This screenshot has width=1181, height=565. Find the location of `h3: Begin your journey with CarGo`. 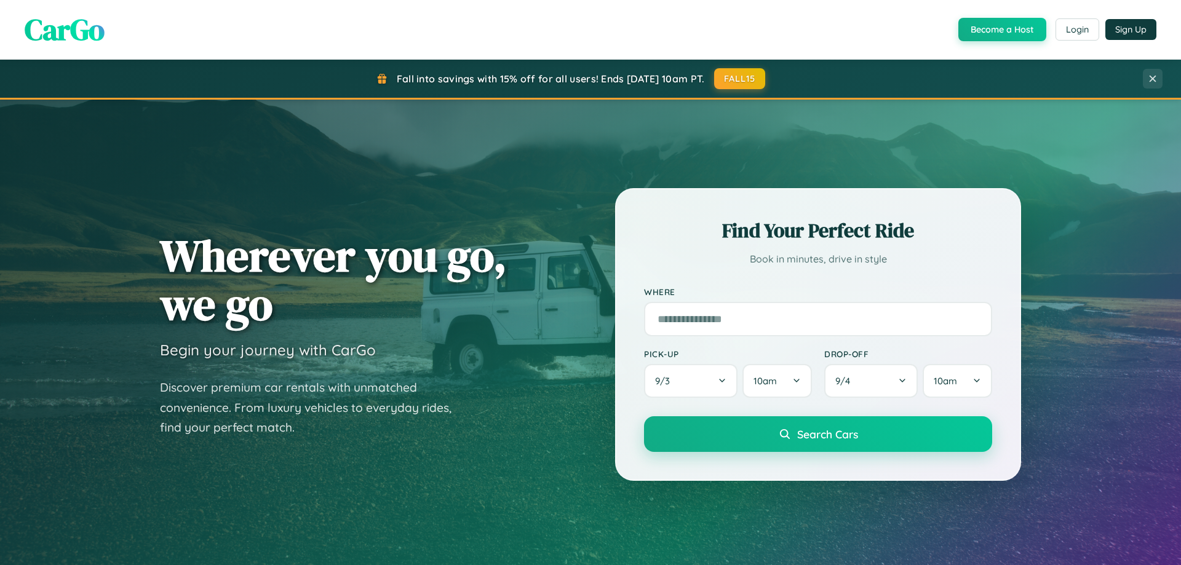

h3: Begin your journey with CarGo is located at coordinates (268, 350).